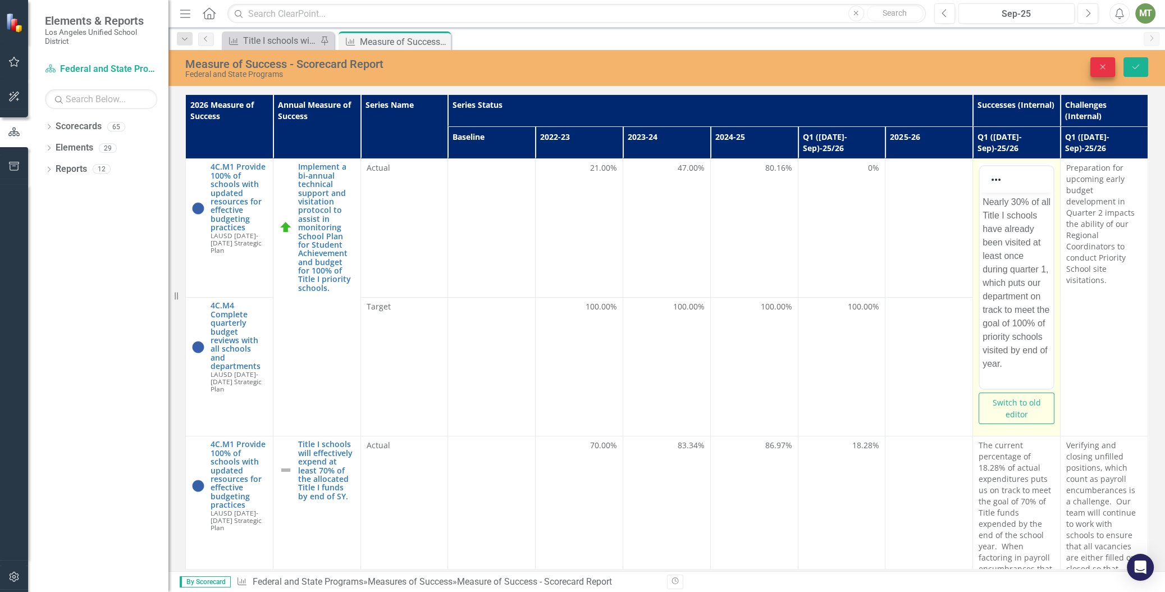 This screenshot has width=1165, height=592. I want to click on a: Scorecards, so click(79, 126).